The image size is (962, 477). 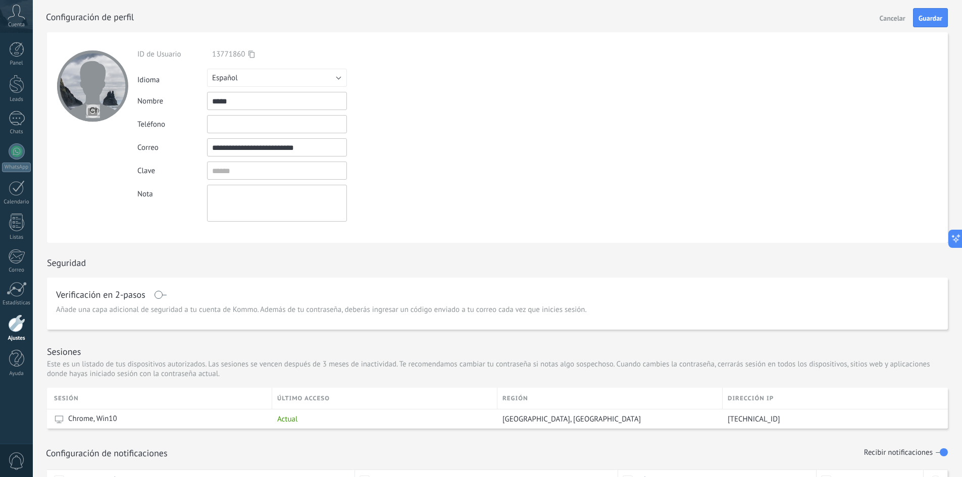 I want to click on span: Español, so click(x=225, y=78).